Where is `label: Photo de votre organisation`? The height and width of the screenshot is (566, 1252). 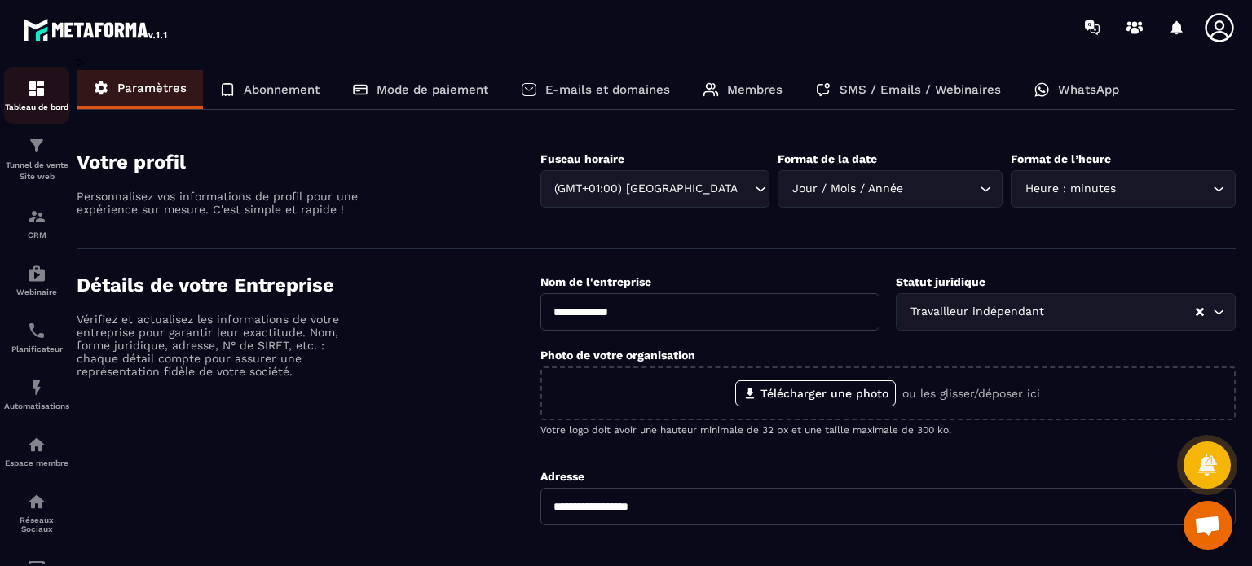 label: Photo de votre organisation is located at coordinates (618, 355).